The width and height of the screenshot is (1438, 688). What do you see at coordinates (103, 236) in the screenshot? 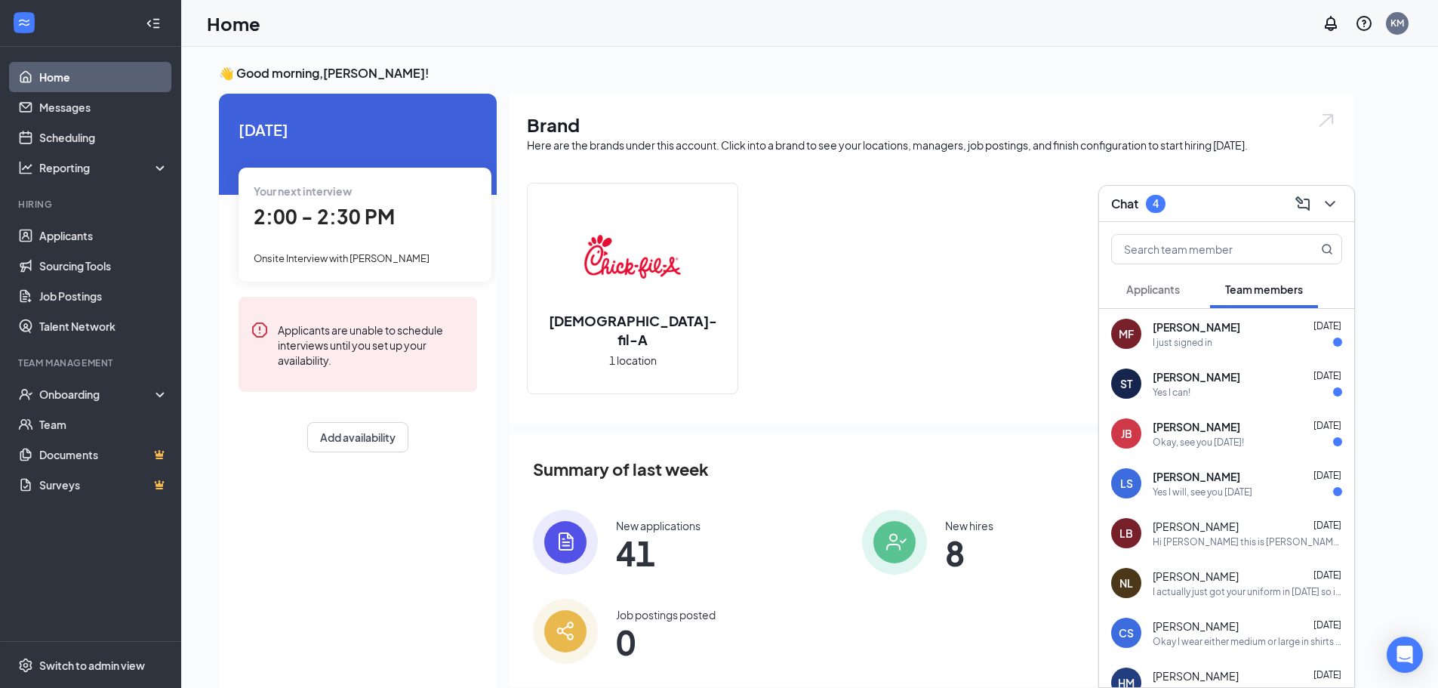
I see `a: Applicants` at bounding box center [103, 236].